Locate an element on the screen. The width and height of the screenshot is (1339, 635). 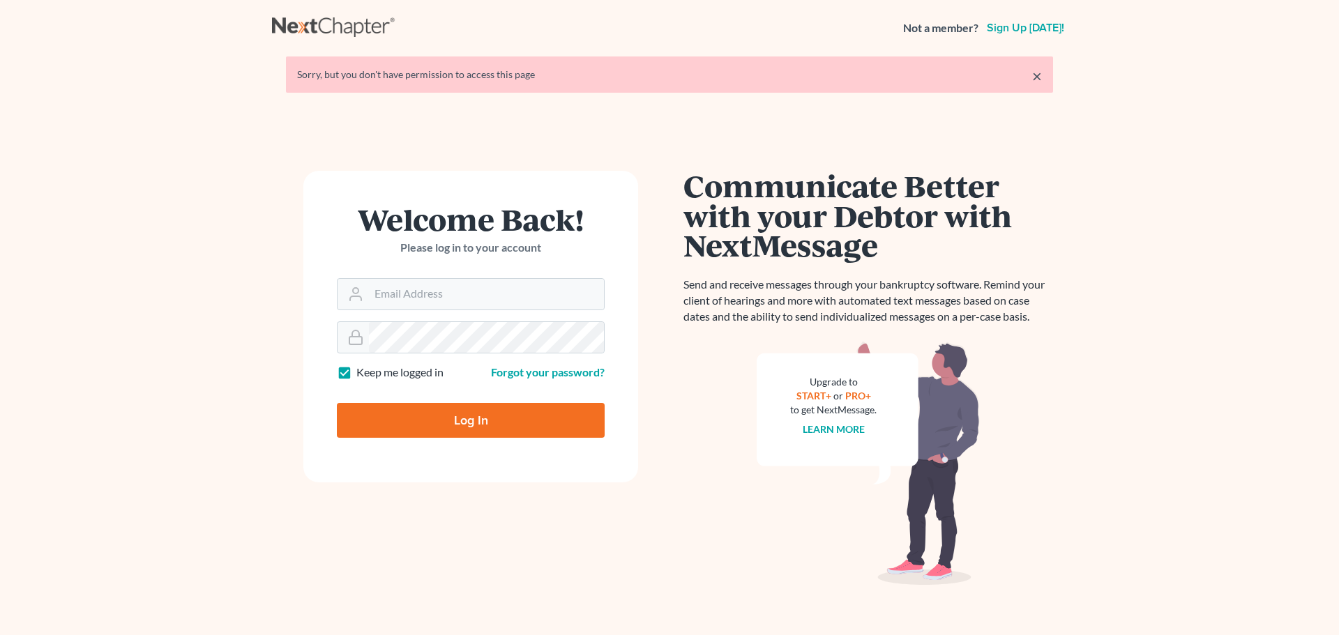
img: nextmessage_bg-59042aed3d76b12b5cd301f8e5b87938c9018125f34e5fa2b7a6b67550977c72.svg is located at coordinates (868, 464).